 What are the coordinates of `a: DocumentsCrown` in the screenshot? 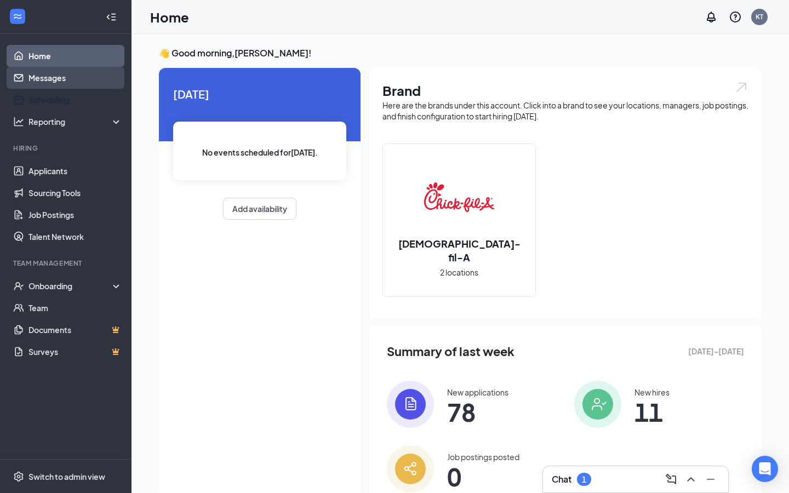 It's located at (75, 330).